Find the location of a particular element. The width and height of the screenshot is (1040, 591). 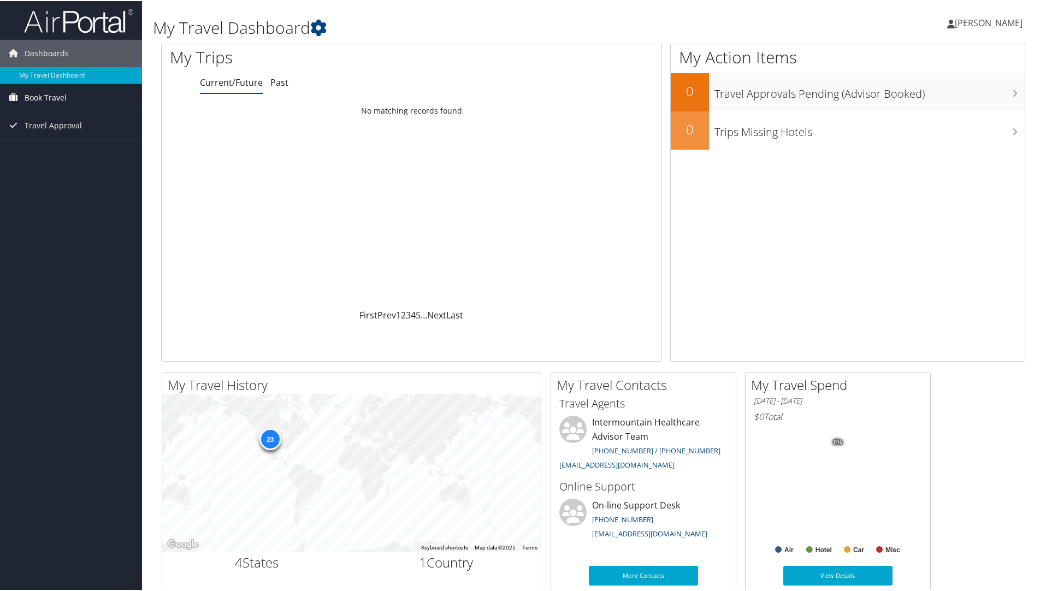

button: Keyboard shortcuts is located at coordinates (445, 547).